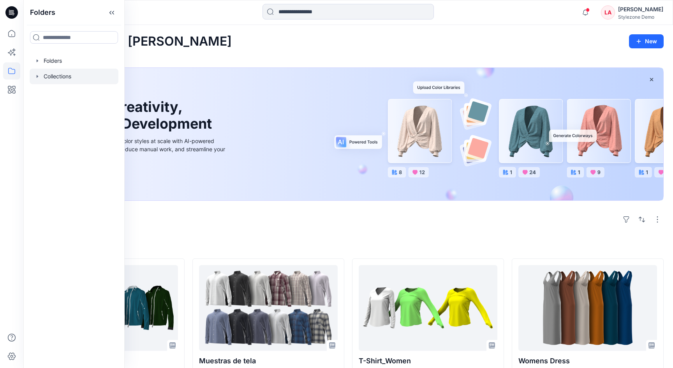 The width and height of the screenshot is (673, 368). What do you see at coordinates (641, 17) in the screenshot?
I see `div: Stylezone Demo` at bounding box center [641, 17].